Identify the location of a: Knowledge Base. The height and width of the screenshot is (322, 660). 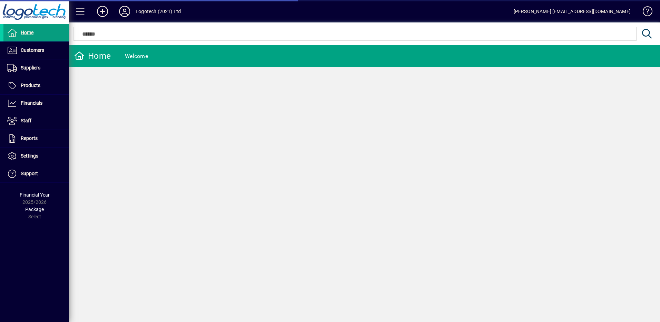
(644, 12).